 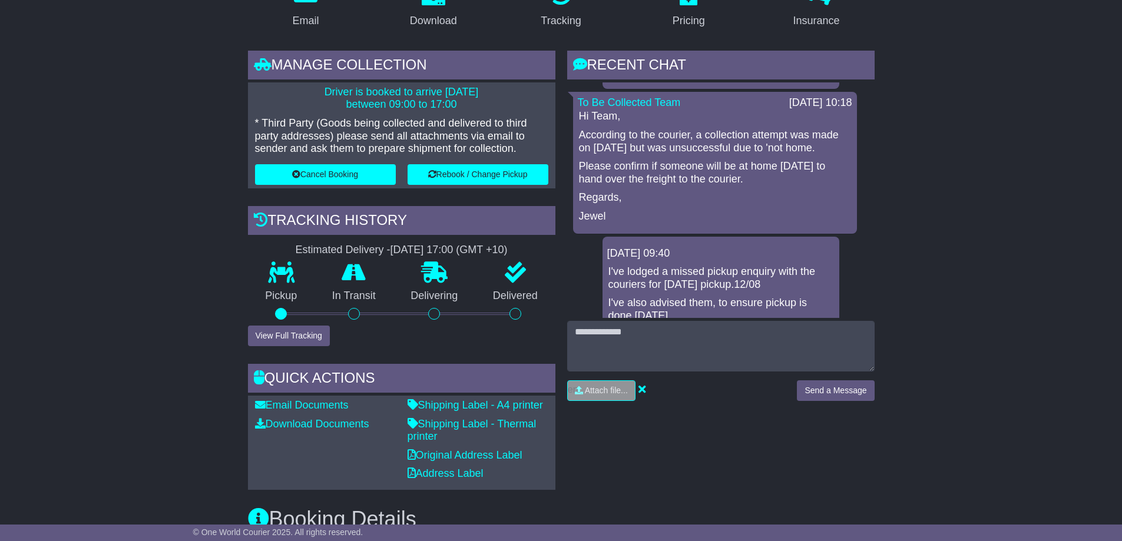 I want to click on a: To Be Collected Team, so click(x=629, y=102).